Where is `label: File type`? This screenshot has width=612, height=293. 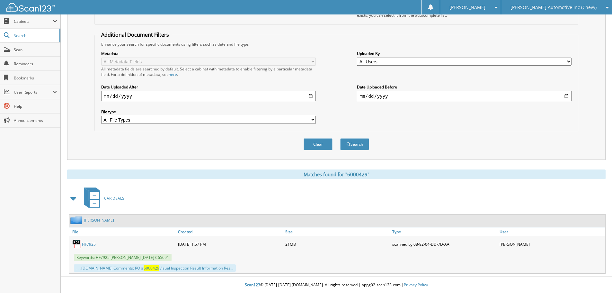
label: File type is located at coordinates (209, 111).